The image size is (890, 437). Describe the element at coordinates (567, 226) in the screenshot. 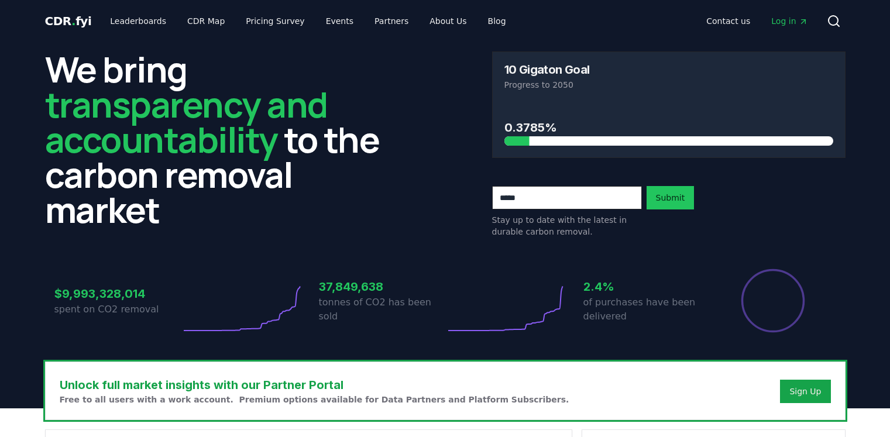

I see `p: Stay up to date with the latest in durable carbon removal.` at that location.